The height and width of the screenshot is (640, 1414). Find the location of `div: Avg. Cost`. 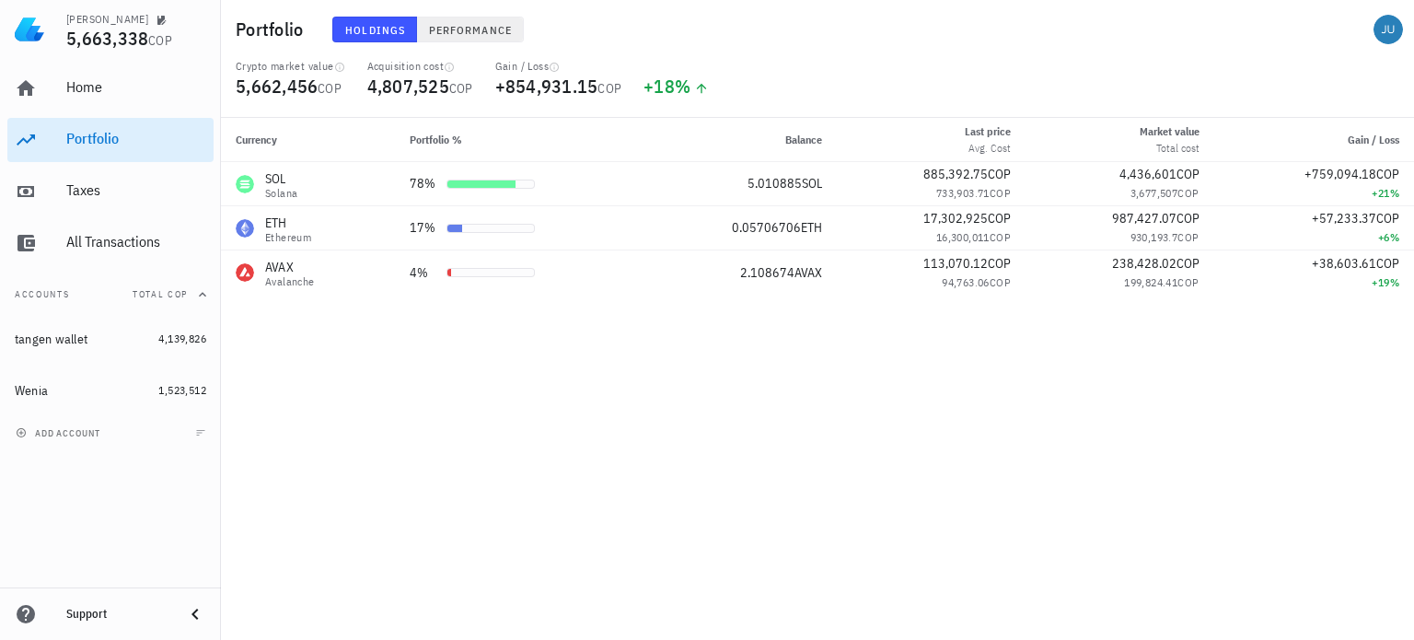

div: Avg. Cost is located at coordinates (987, 148).